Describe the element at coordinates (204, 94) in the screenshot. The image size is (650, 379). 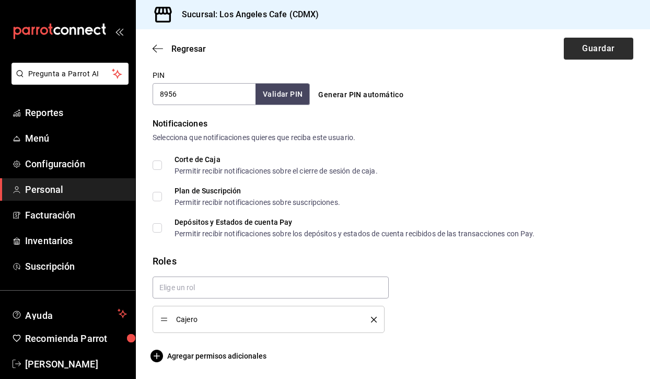
I see `input: 3 a 6 dígitos` at that location.